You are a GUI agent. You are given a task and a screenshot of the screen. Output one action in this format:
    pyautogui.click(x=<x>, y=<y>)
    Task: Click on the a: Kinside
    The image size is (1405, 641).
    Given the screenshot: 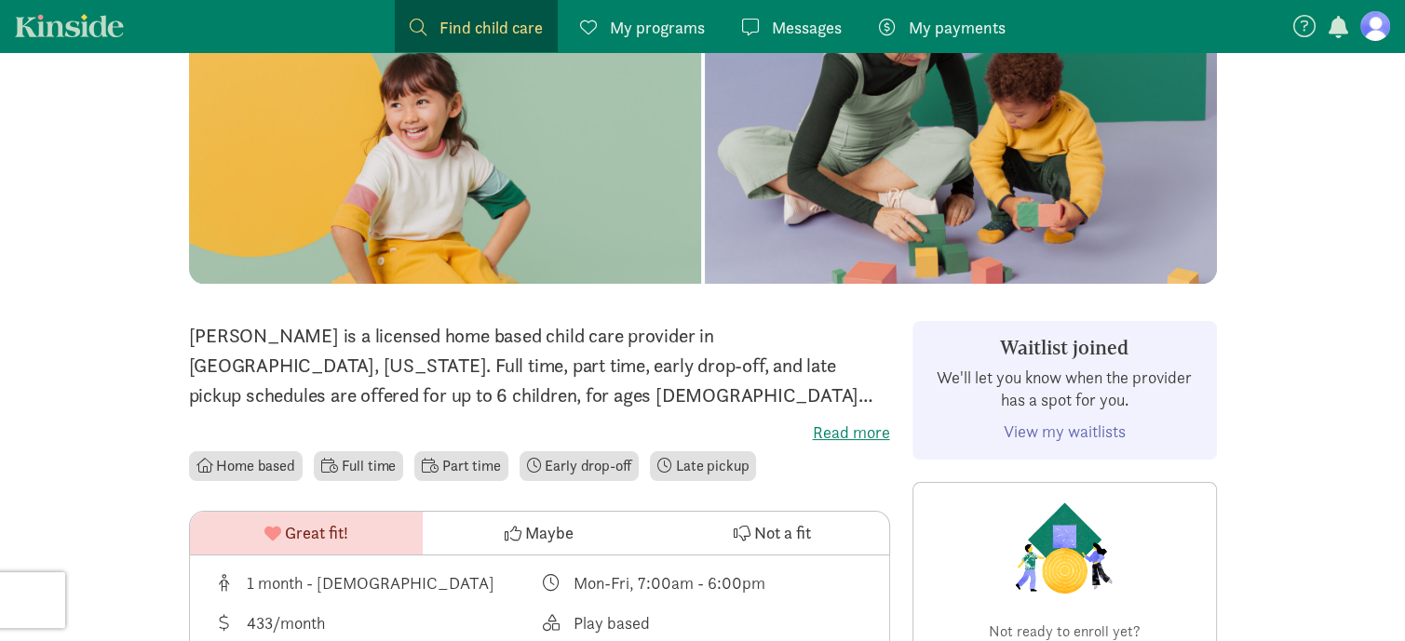 What is the action you would take?
    pyautogui.click(x=69, y=25)
    